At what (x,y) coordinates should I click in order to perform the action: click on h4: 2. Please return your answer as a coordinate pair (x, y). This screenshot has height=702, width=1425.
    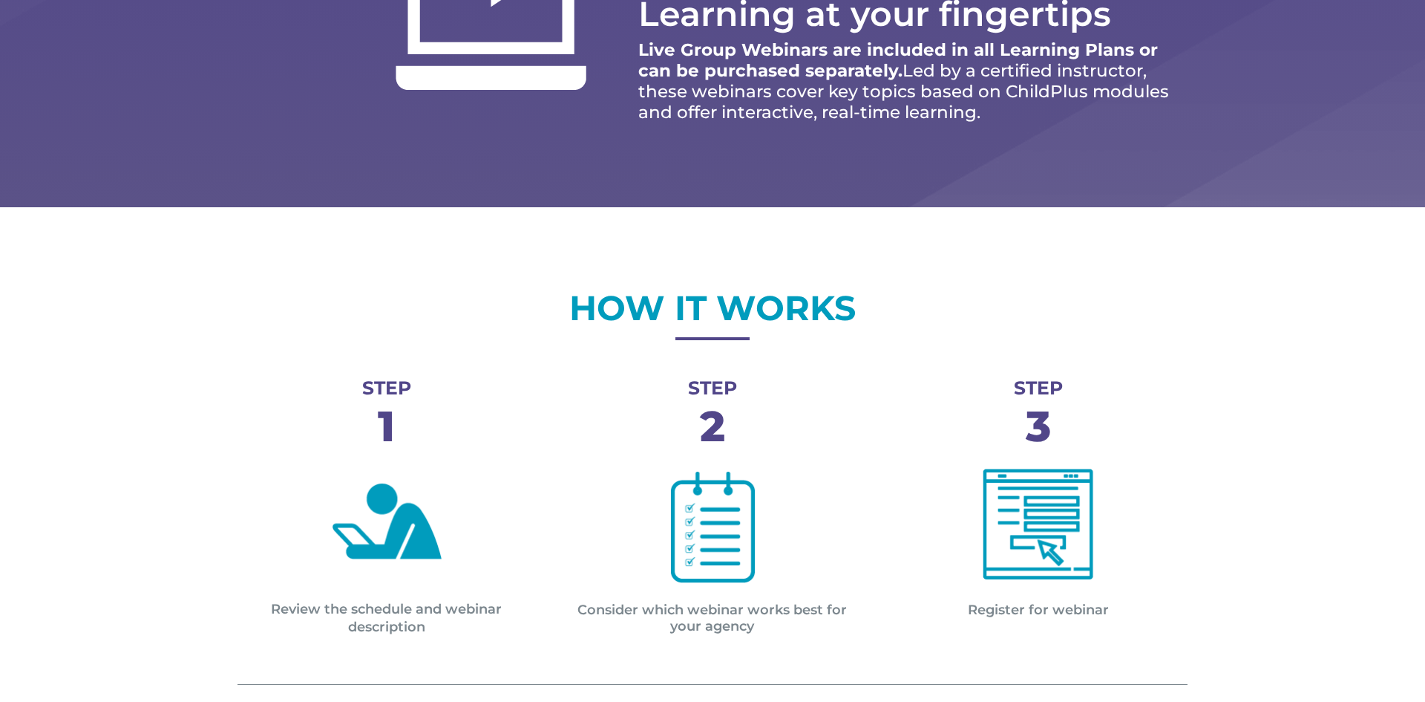
    Looking at the image, I should click on (712, 429).